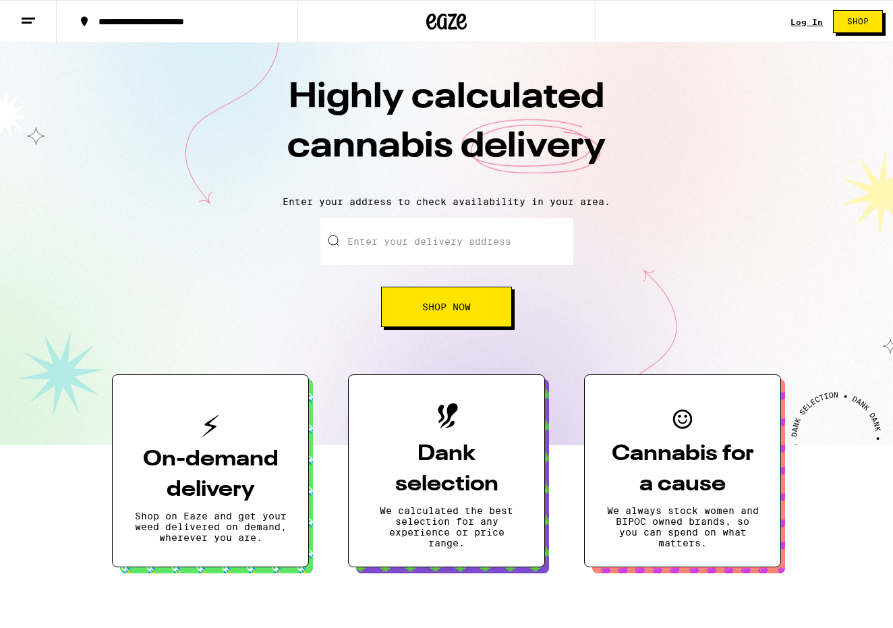  I want to click on span: Shop Now, so click(447, 307).